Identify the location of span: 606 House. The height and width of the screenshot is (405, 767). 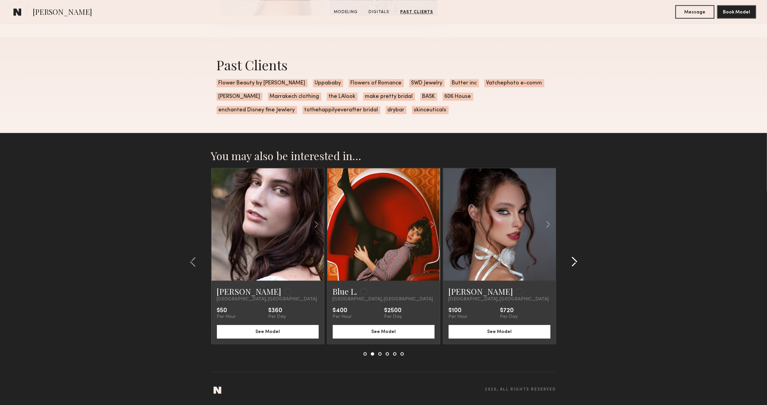
(458, 97).